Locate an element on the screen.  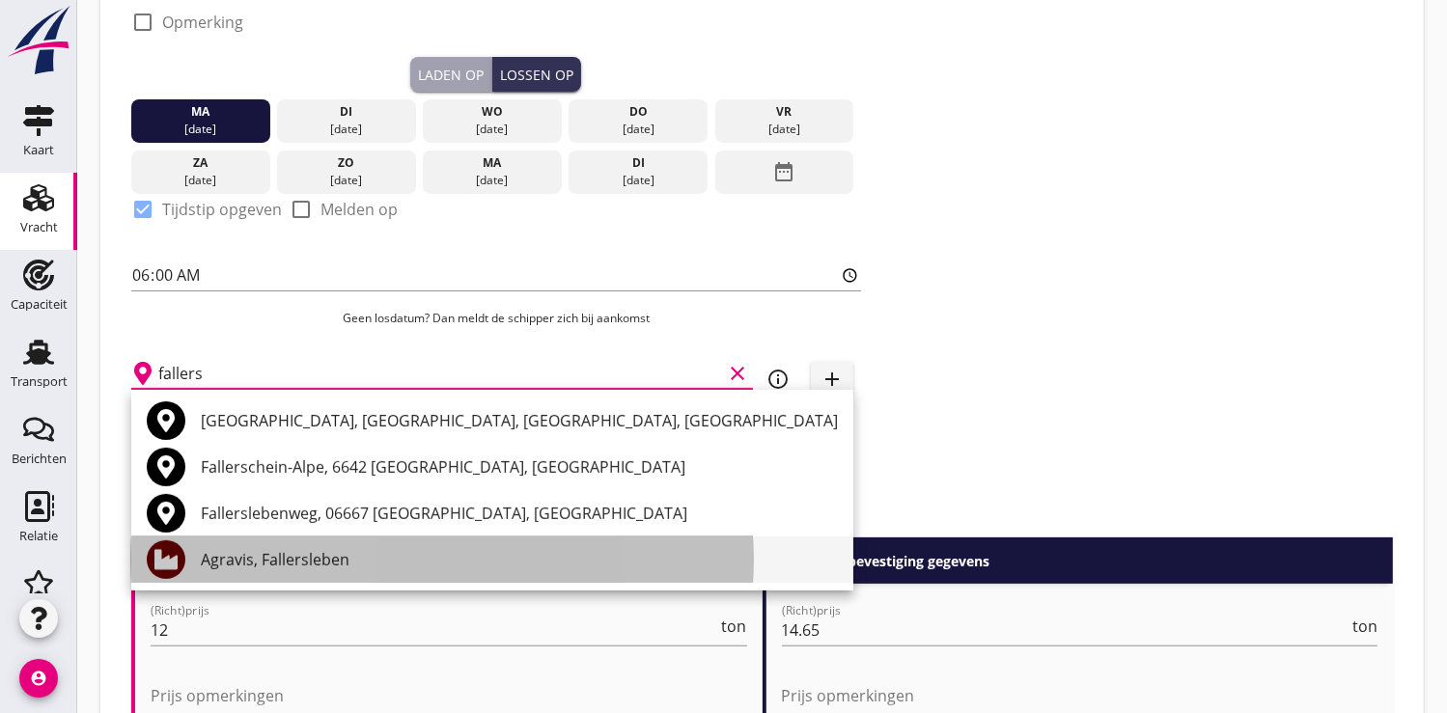
button: Lossen op is located at coordinates (537, 74).